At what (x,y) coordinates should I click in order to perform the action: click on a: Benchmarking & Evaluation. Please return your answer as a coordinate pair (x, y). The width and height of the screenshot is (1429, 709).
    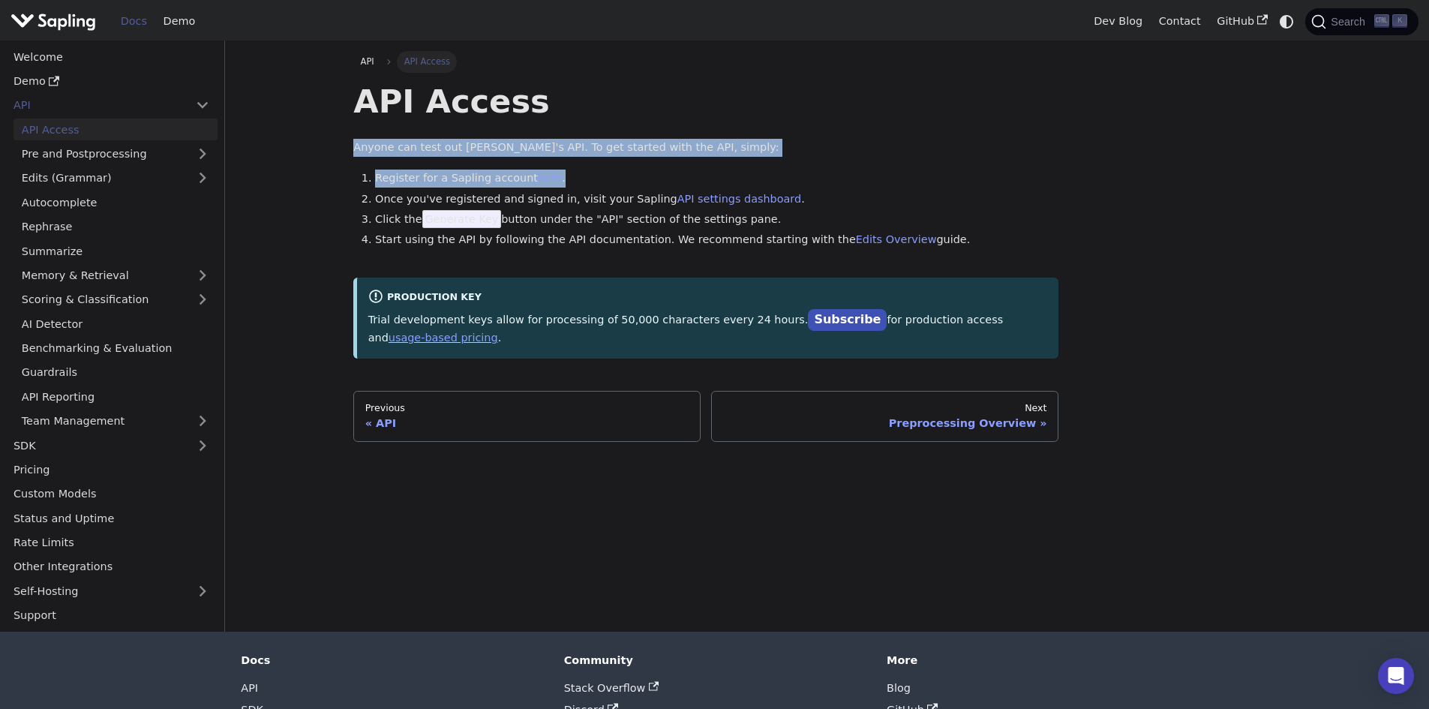
    Looking at the image, I should click on (115, 348).